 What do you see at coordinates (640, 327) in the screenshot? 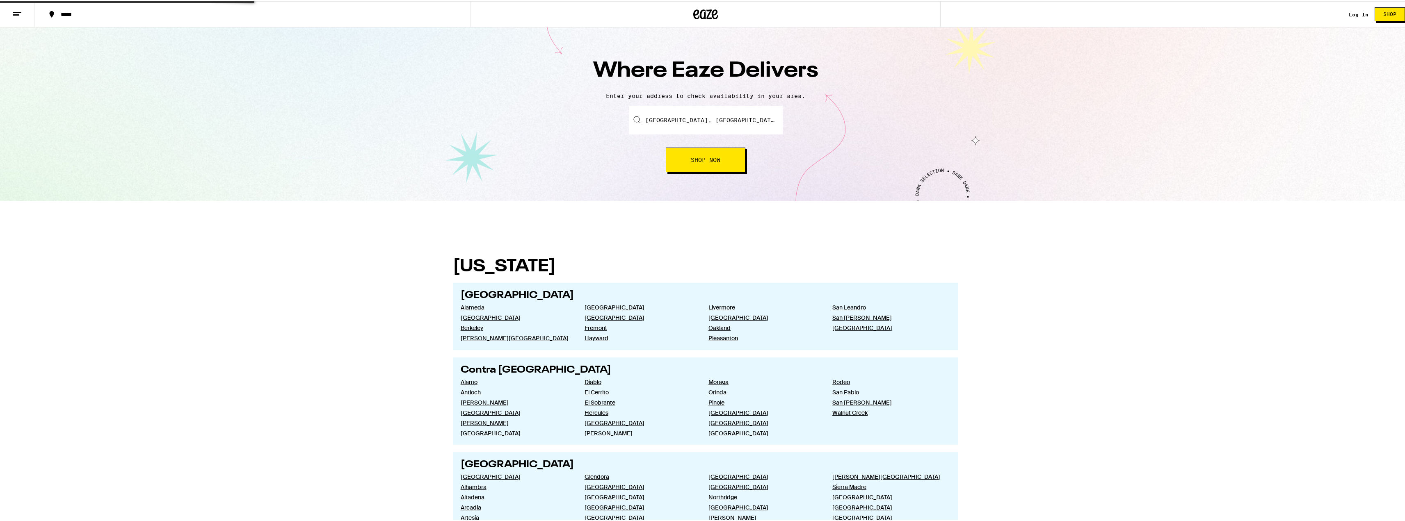
I see `a: Fremont` at bounding box center [640, 327].